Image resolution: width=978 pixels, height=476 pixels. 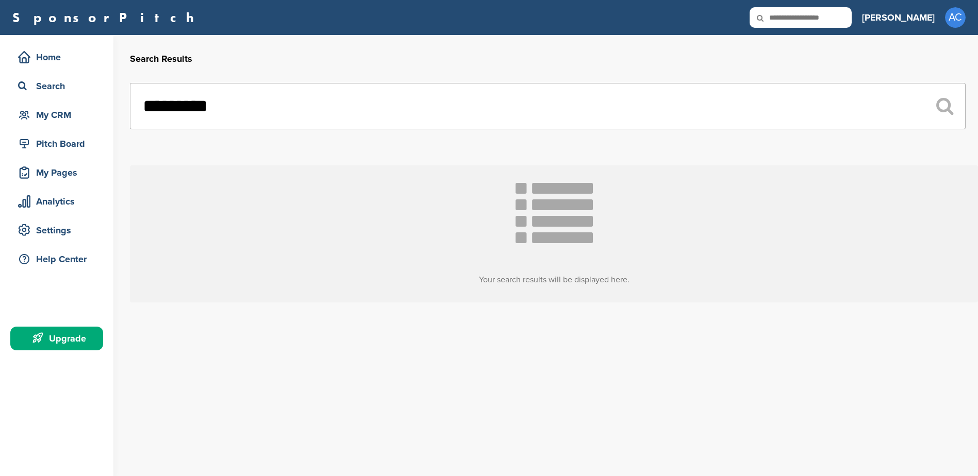 I want to click on div: Upgrade, so click(x=59, y=339).